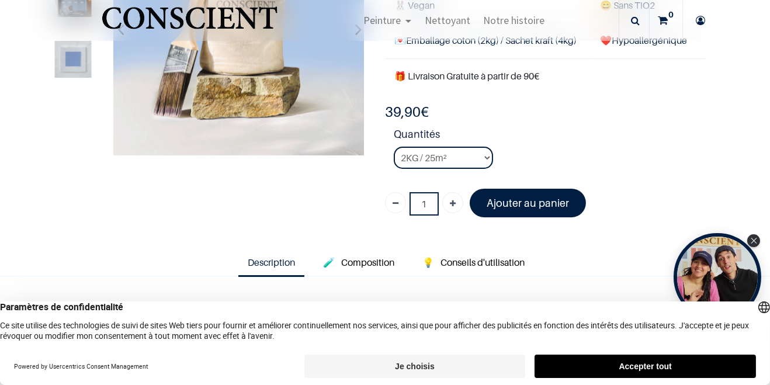 The height and width of the screenshot is (385, 770). What do you see at coordinates (717, 277) in the screenshot?
I see `div: Open Tolstoy widget` at bounding box center [717, 277].